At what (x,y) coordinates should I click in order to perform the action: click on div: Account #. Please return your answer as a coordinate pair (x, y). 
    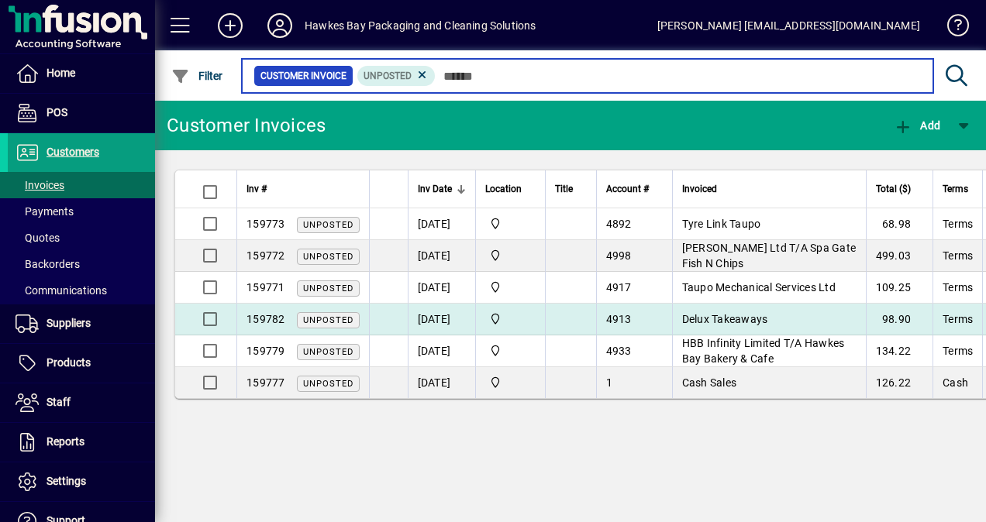
    Looking at the image, I should click on (634, 189).